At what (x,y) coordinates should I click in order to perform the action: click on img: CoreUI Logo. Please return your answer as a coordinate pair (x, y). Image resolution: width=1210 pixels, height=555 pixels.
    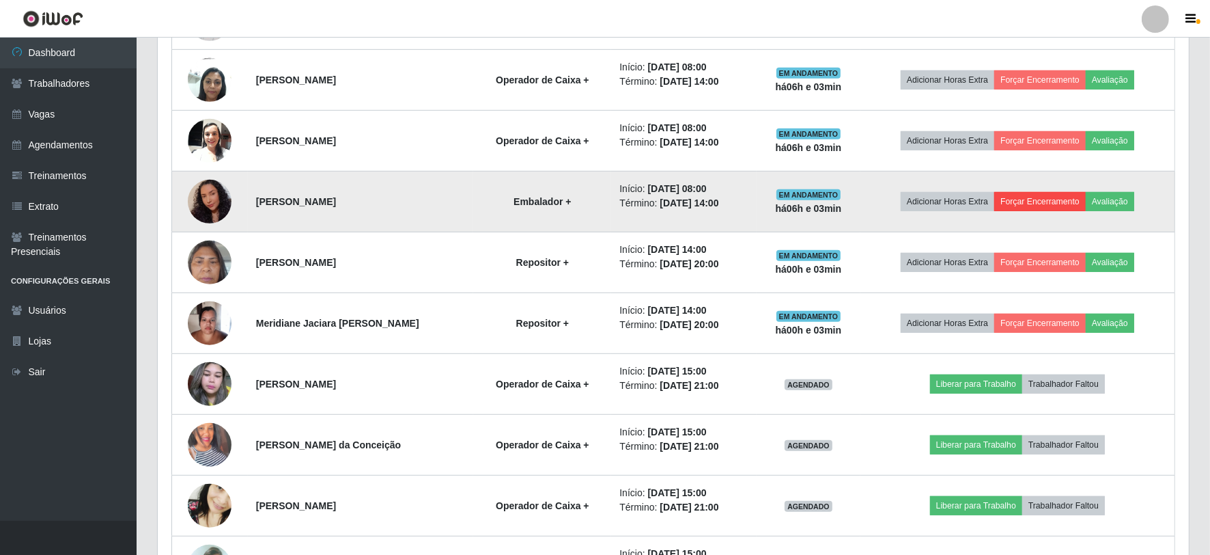
    Looking at the image, I should click on (53, 18).